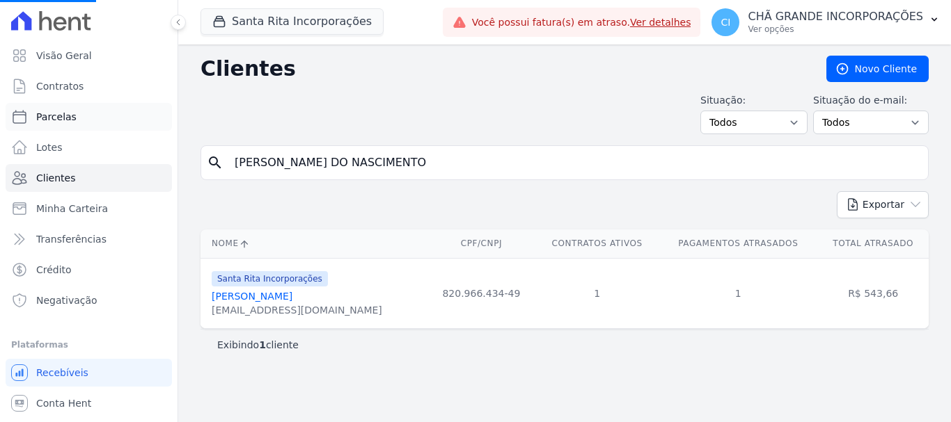  I want to click on a: Recebíveis, so click(88, 373).